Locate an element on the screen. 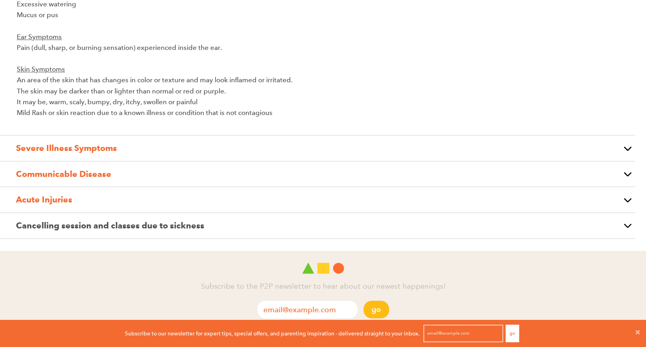 This screenshot has width=646, height=347. h4: Subscribe to the P2P newsletter to hear about our newest happenings! is located at coordinates (323, 287).